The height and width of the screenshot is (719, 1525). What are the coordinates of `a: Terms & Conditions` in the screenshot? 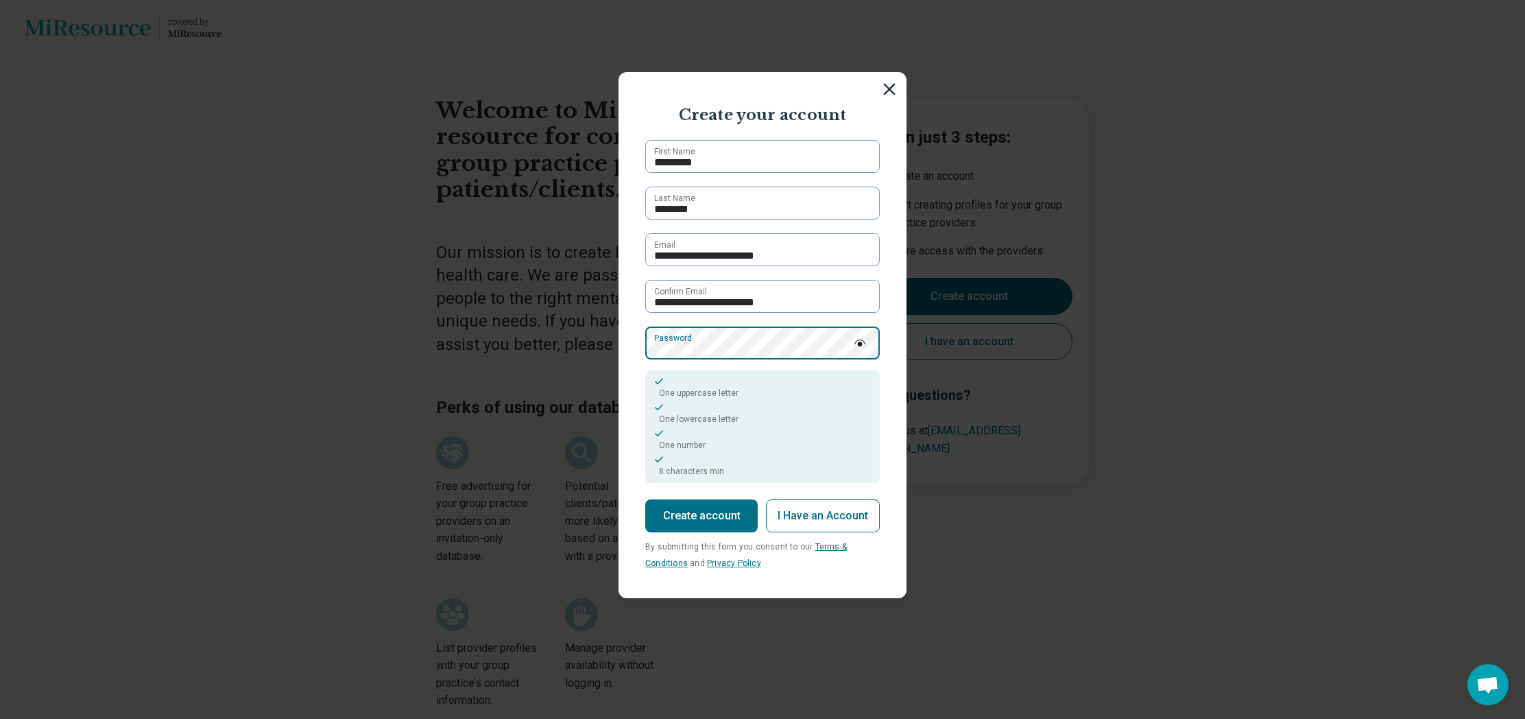 It's located at (746, 555).